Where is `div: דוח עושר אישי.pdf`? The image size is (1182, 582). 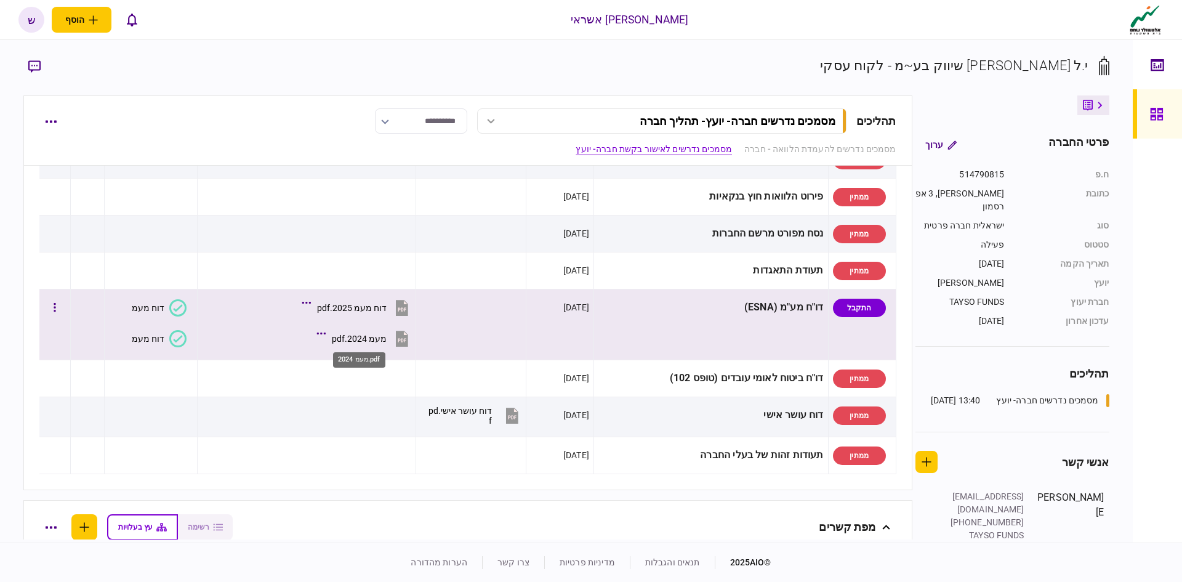 div: דוח עושר אישי.pdf is located at coordinates (459, 416).